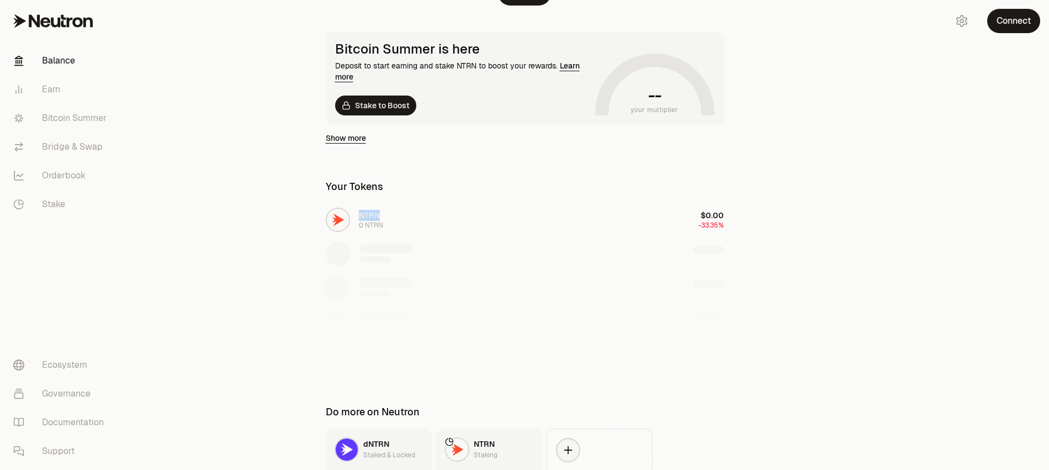 The image size is (1049, 470). Describe the element at coordinates (346, 138) in the screenshot. I see `a: Show more` at that location.